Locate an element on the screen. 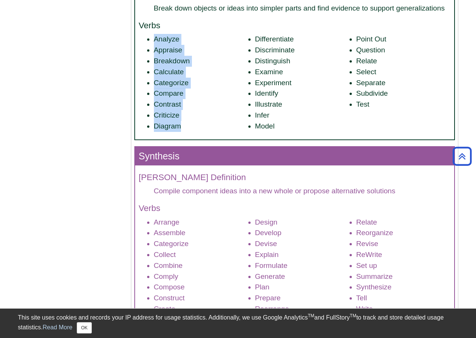 The width and height of the screenshot is (476, 338). h3: Synthesis is located at coordinates (295, 156).